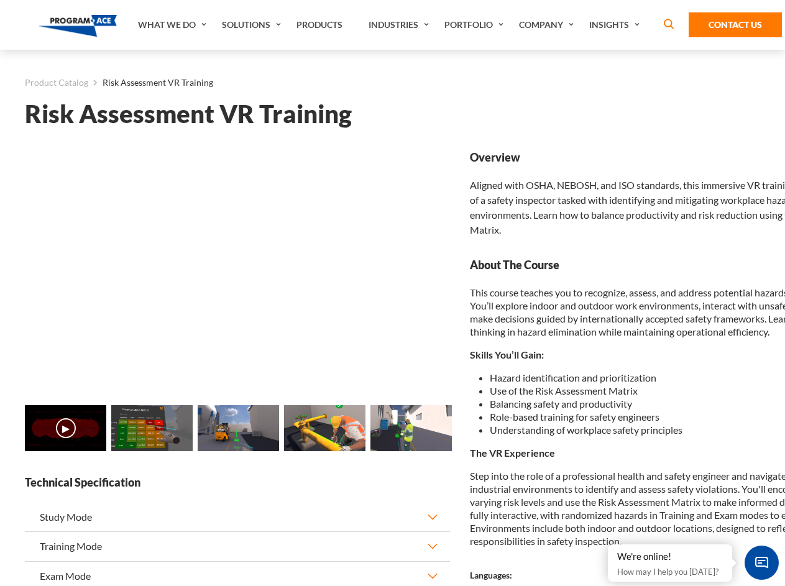 The width and height of the screenshot is (785, 586). What do you see at coordinates (491, 575) in the screenshot?
I see `strong: Languages:` at bounding box center [491, 575].